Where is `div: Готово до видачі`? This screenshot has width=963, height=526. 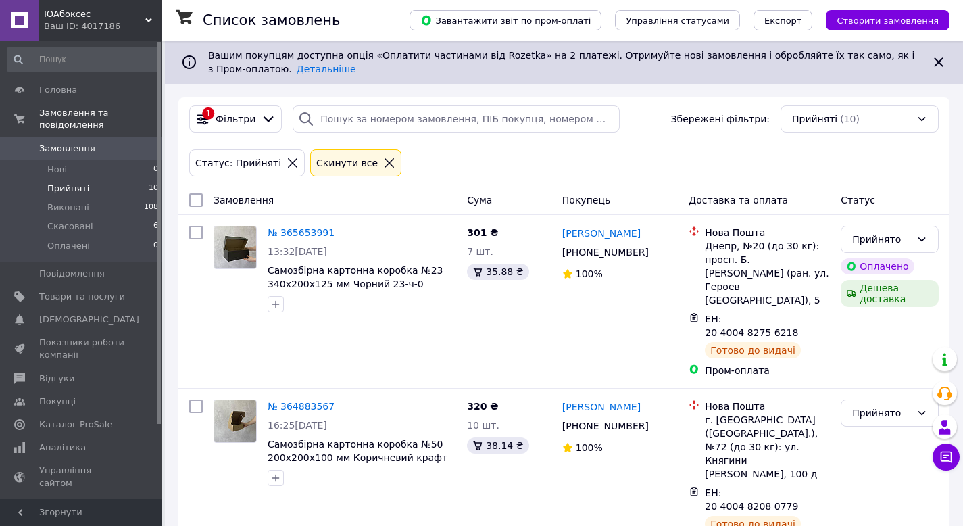
div: Готово до видачі is located at coordinates (753, 350).